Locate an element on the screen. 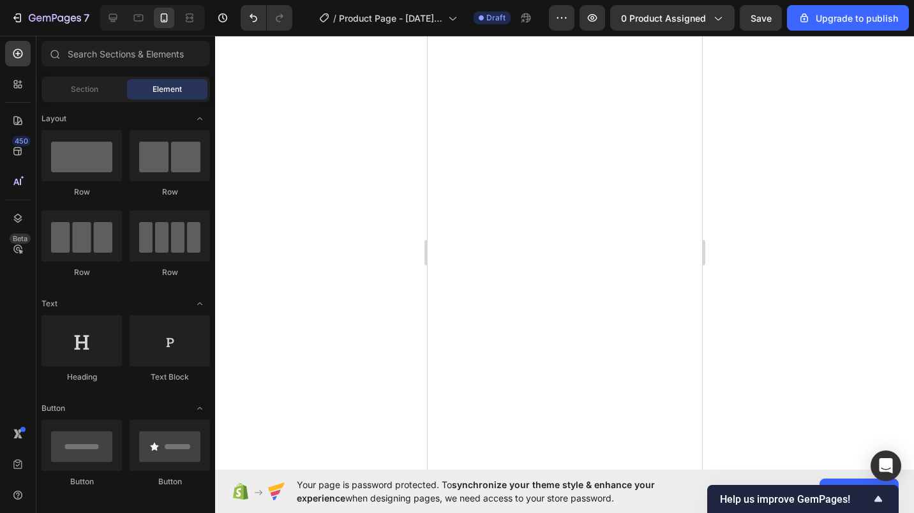 The height and width of the screenshot is (513, 914). button: Allow access is located at coordinates (859, 492).